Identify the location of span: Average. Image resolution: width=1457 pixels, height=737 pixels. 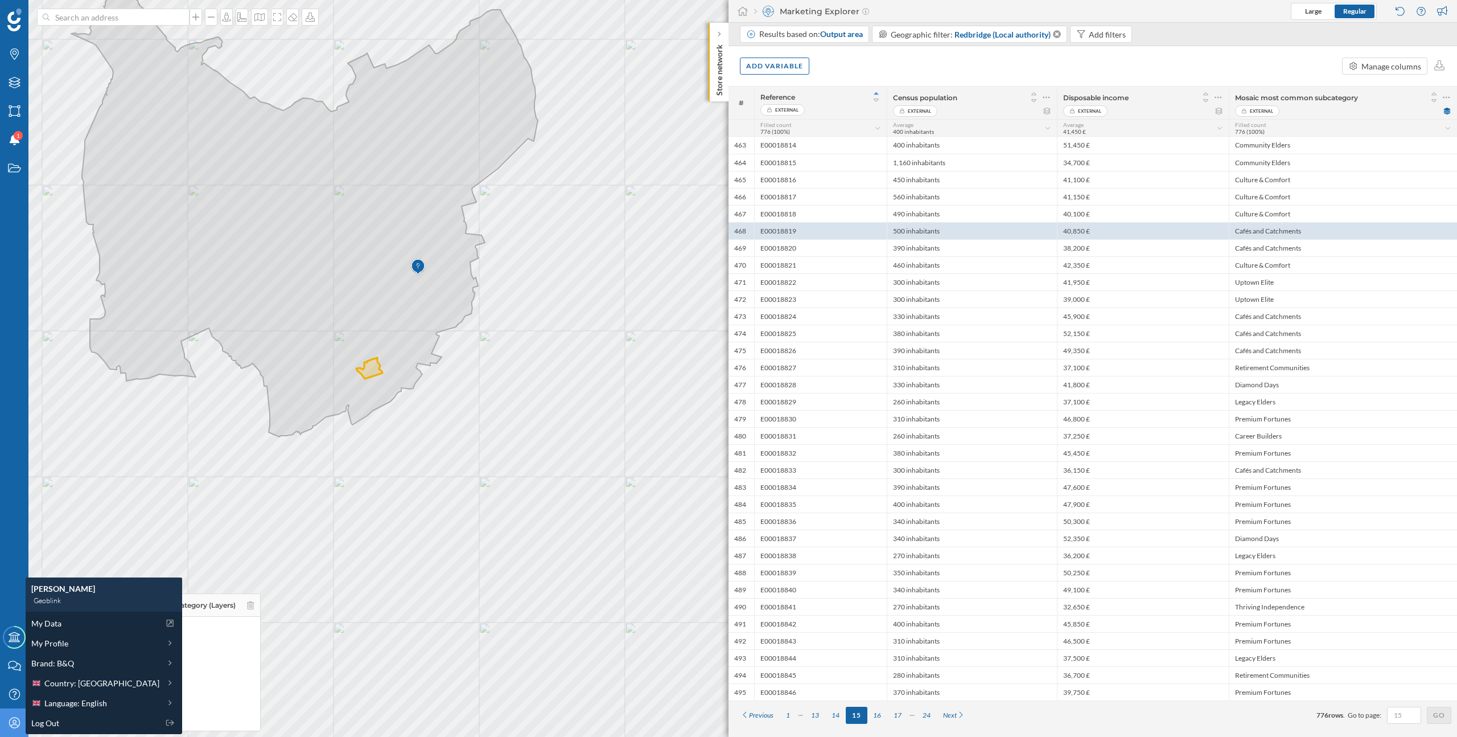
(1074, 125).